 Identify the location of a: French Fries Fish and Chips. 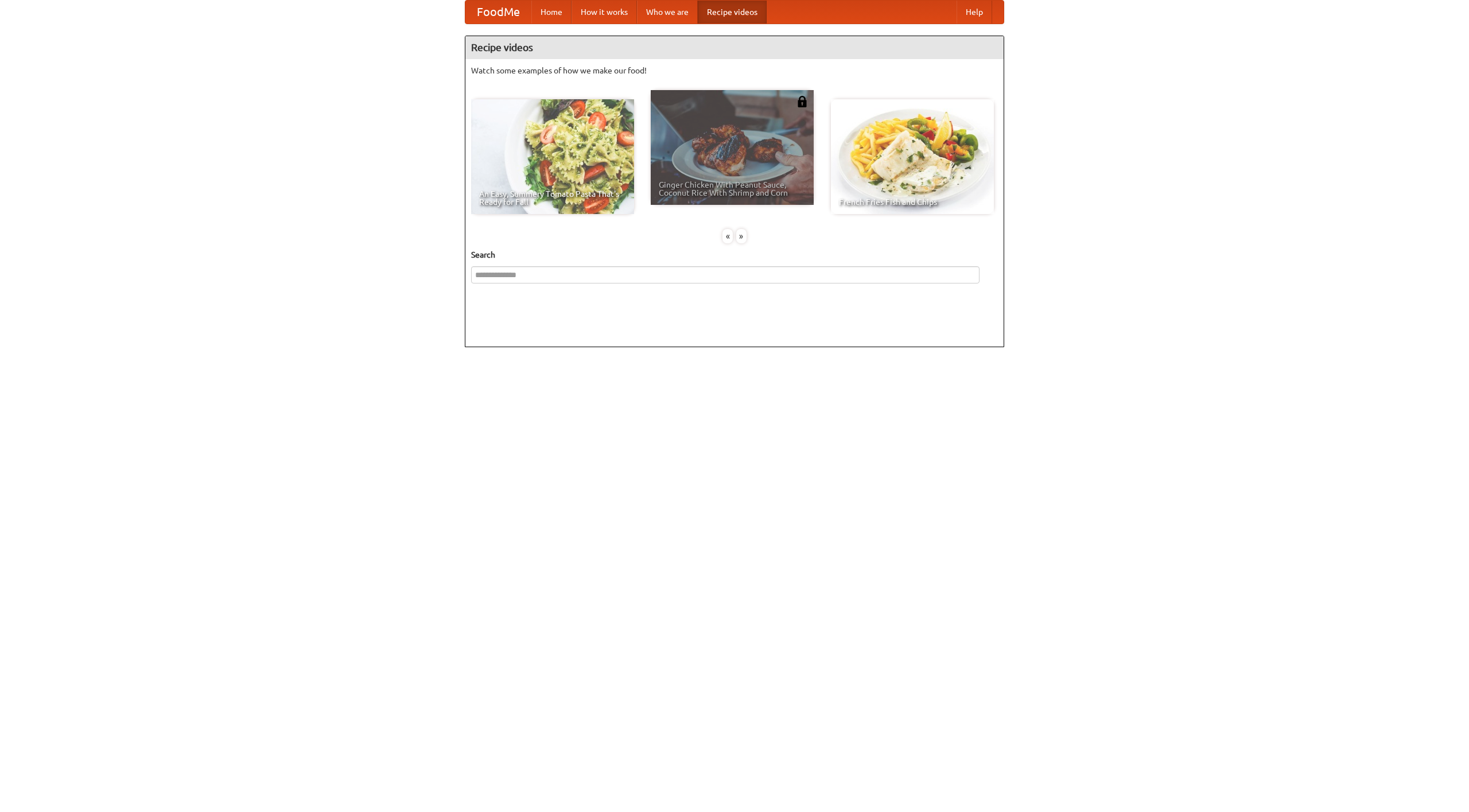
(912, 156).